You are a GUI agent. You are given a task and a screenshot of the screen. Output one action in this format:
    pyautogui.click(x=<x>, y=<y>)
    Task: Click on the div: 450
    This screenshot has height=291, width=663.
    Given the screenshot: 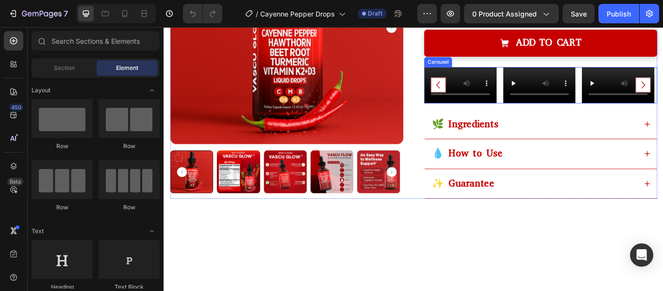 What is the action you would take?
    pyautogui.click(x=16, y=107)
    